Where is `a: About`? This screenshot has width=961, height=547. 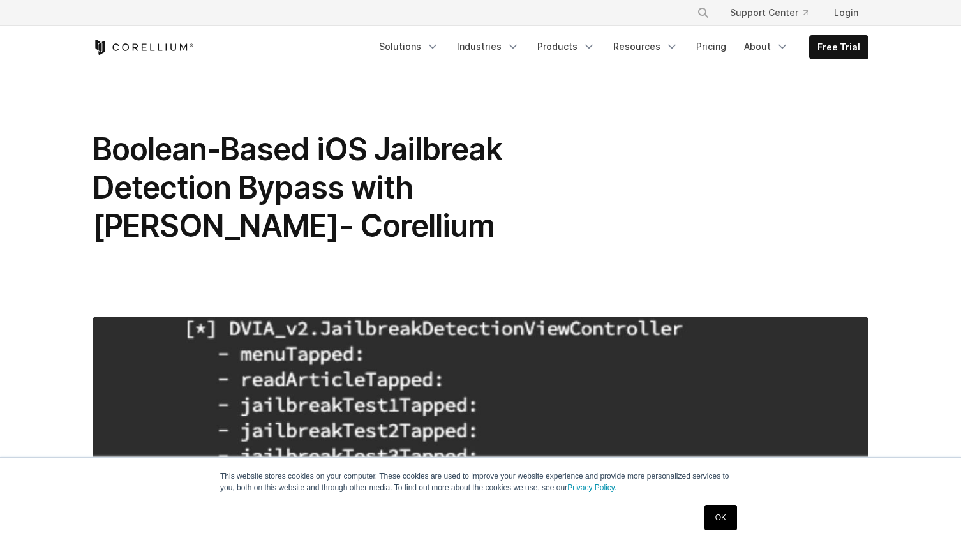
a: About is located at coordinates (766, 47).